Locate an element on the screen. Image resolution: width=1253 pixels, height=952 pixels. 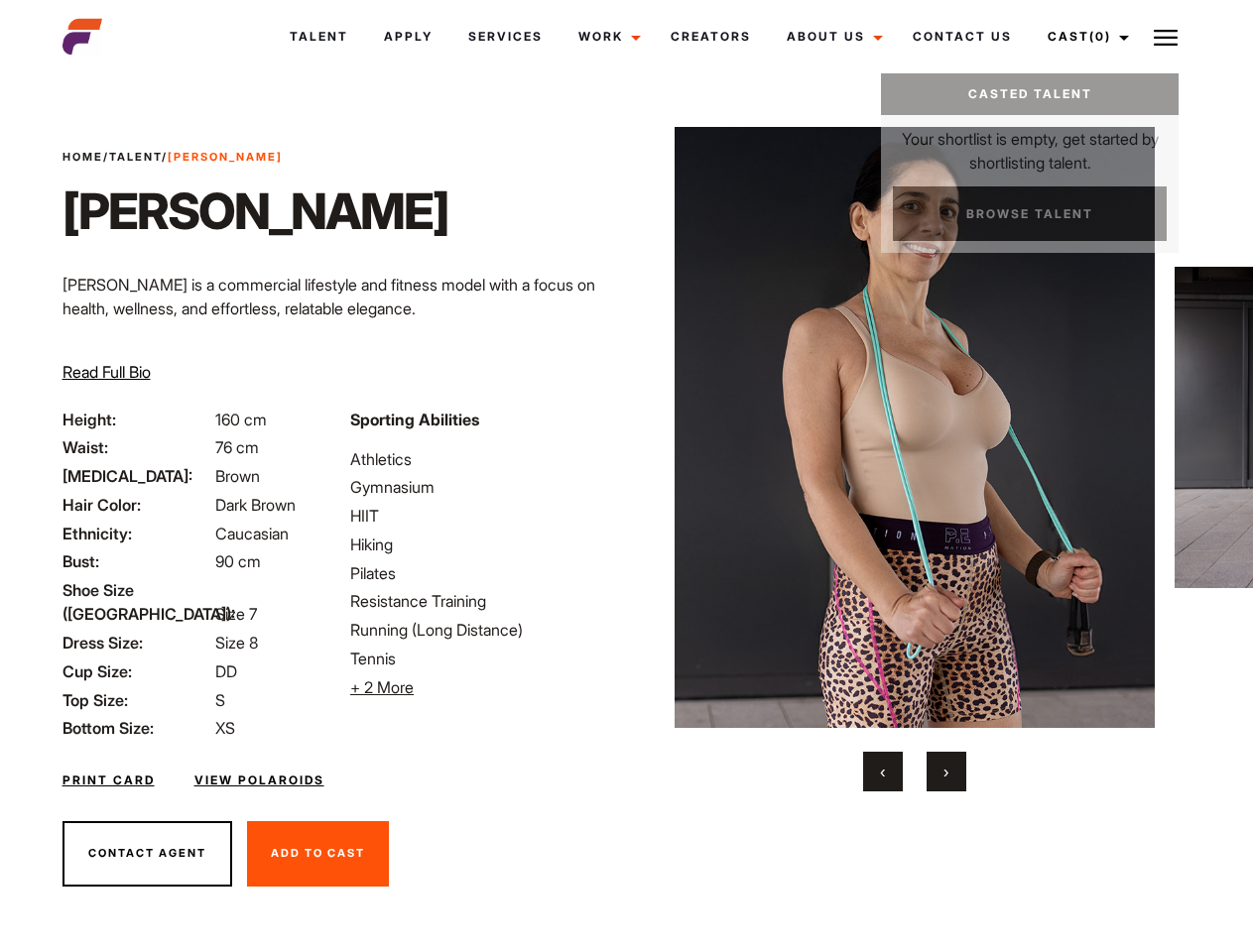
span: Next is located at coordinates (945, 771).